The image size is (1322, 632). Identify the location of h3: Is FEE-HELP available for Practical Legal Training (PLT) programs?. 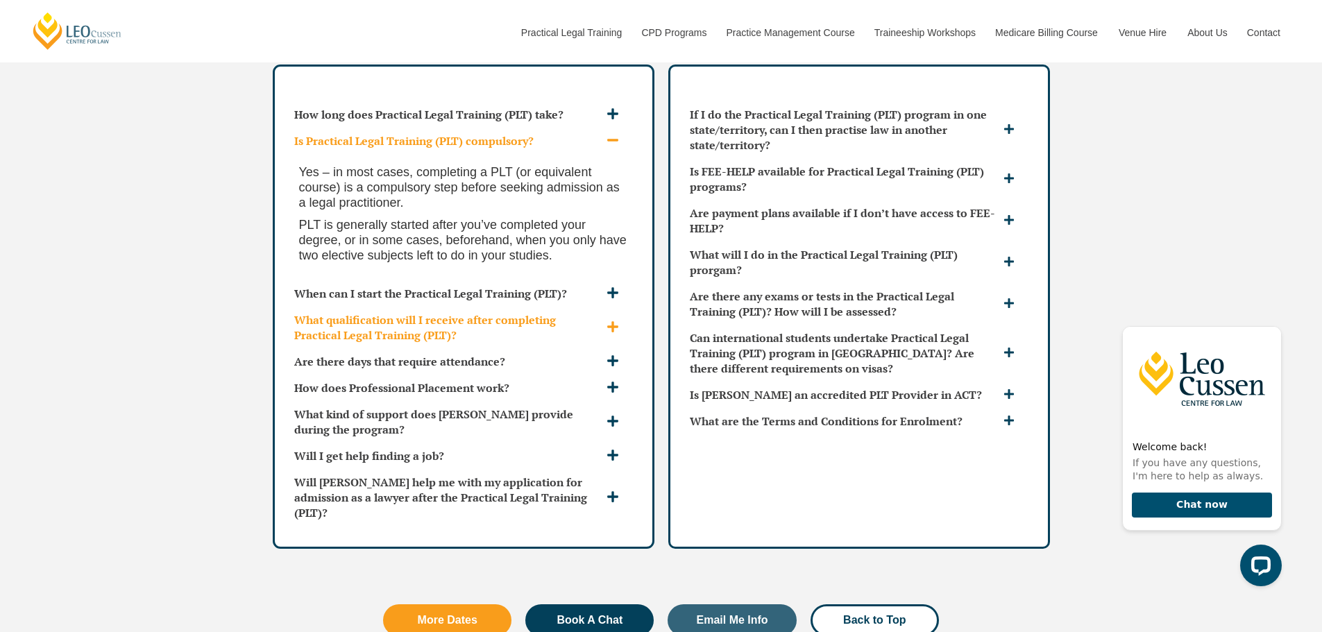
(845, 179).